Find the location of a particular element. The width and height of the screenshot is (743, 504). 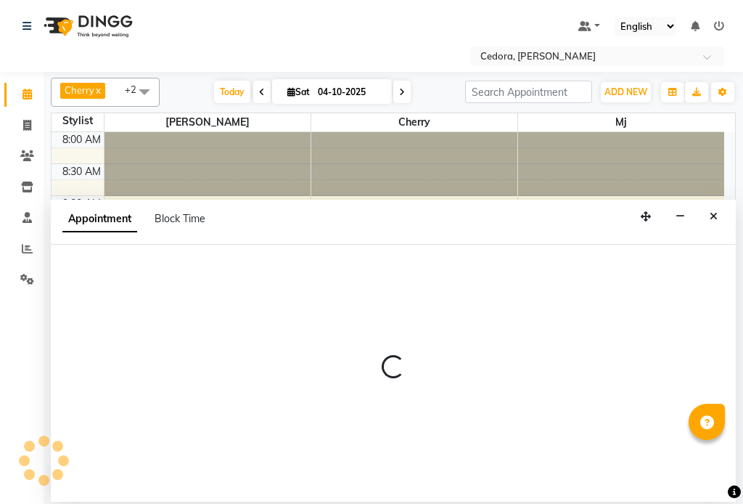

button: Close is located at coordinates (713, 216).